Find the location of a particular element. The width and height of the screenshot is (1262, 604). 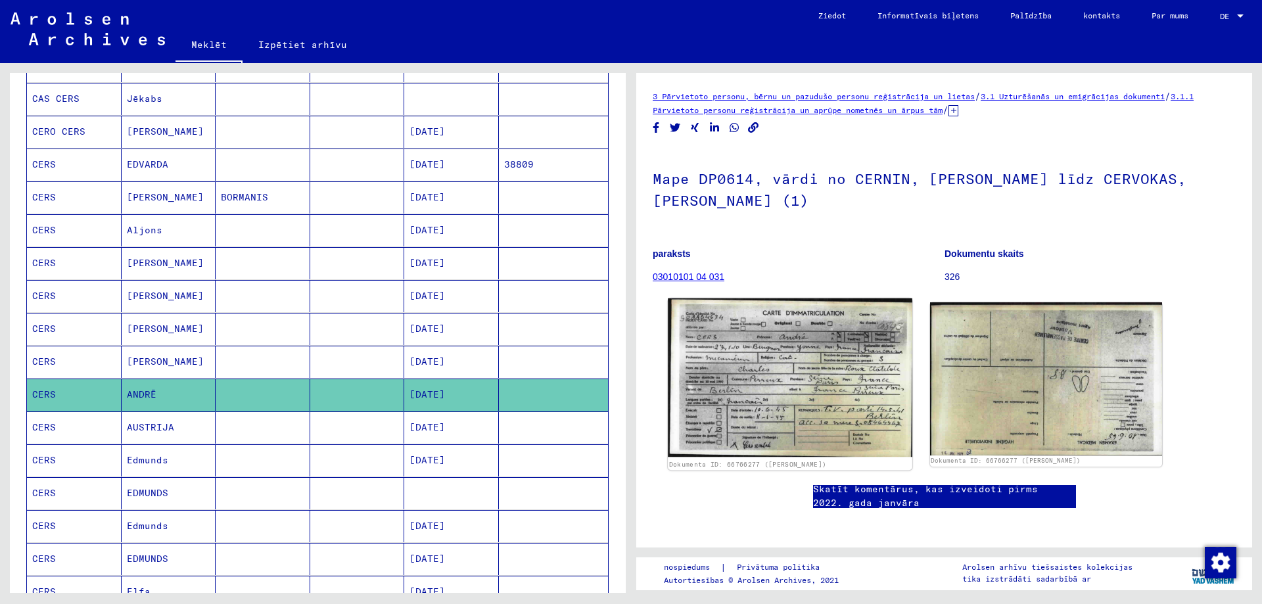

img: yv_logo.png is located at coordinates (1214, 573).